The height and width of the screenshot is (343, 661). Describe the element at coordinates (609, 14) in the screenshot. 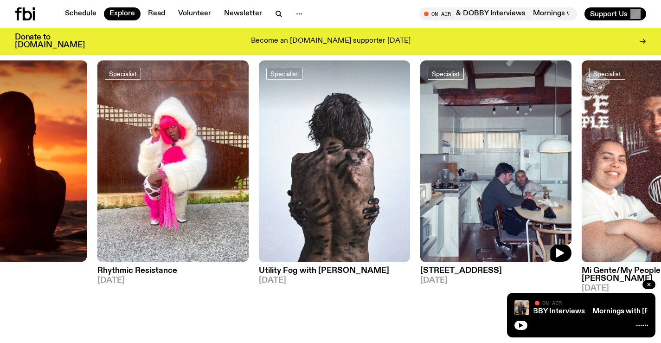

I see `span: Support Us` at that location.